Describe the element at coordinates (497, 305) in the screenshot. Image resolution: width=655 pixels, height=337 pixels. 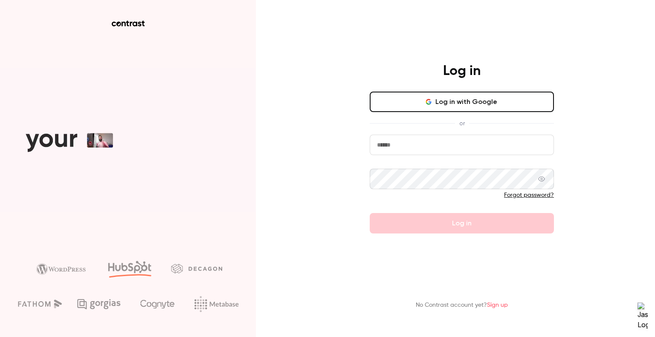
I see `a: Sign up` at that location.